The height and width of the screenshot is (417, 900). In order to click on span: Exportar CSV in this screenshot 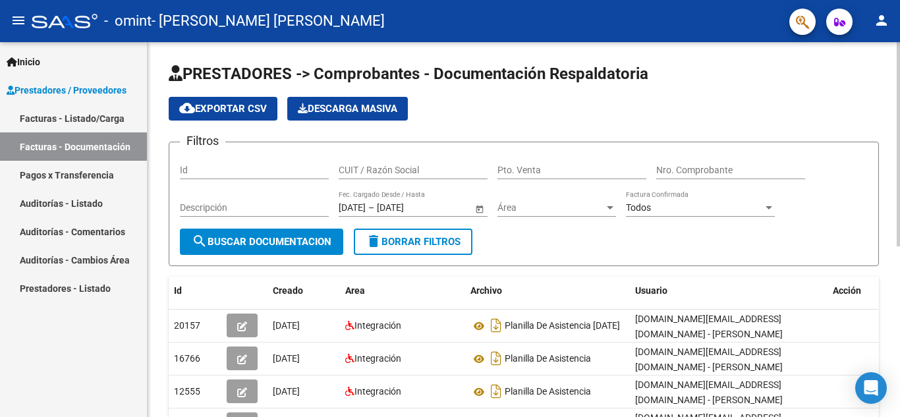, I will do `click(223, 109)`.